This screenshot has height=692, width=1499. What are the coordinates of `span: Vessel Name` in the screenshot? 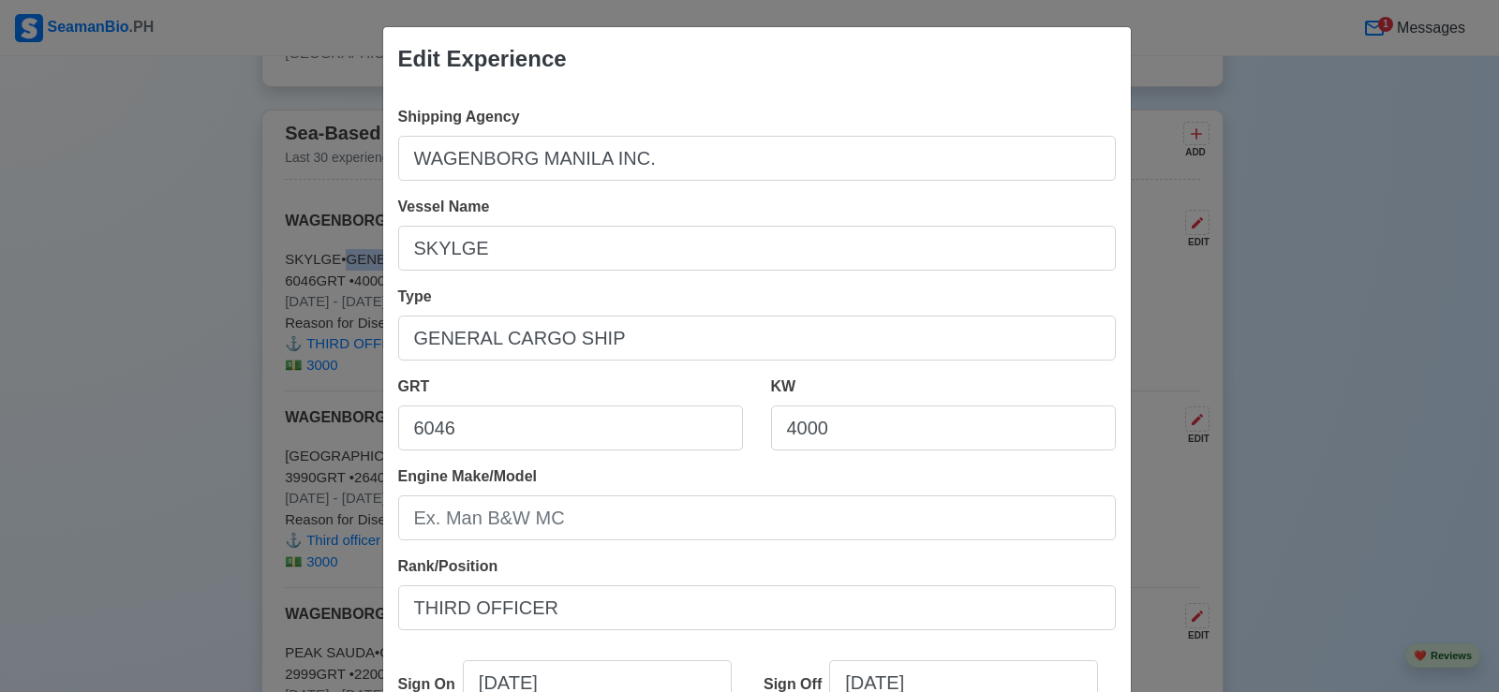 It's located at (444, 206).